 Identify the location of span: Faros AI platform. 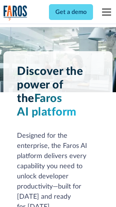
(47, 105).